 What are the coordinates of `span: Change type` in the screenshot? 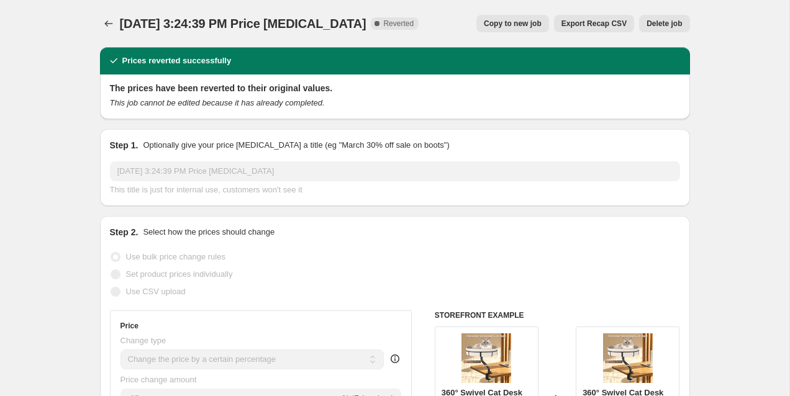 It's located at (143, 340).